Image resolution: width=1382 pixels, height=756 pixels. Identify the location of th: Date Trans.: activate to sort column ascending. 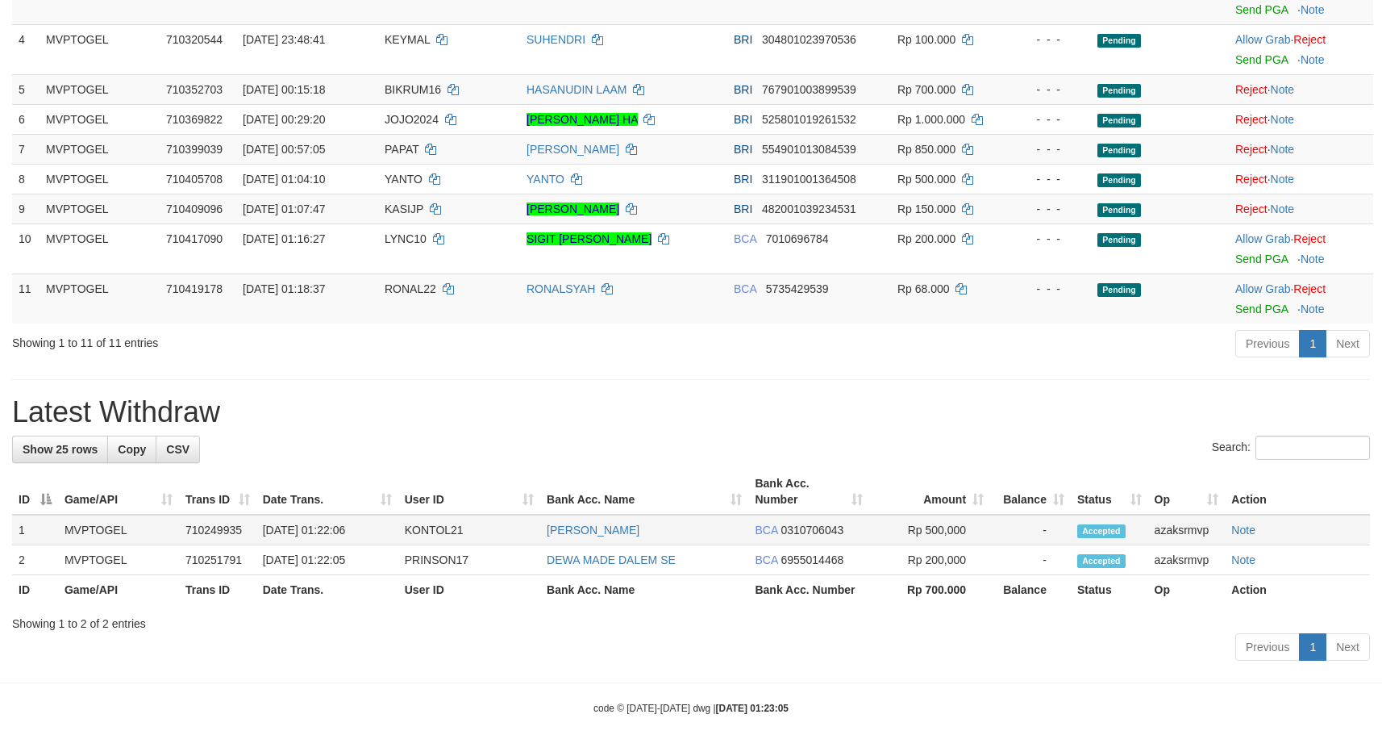
(327, 491).